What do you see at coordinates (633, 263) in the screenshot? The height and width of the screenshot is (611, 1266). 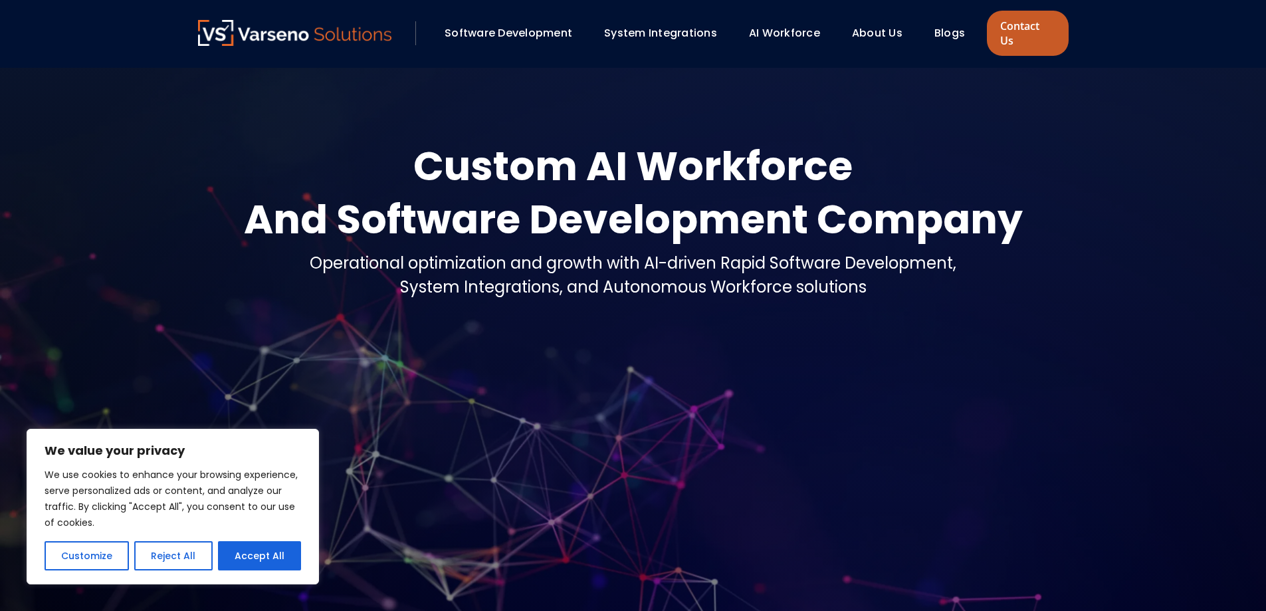 I see `div: Operational optimization and growth with AI-driven Rapid Software Development,` at bounding box center [633, 263].